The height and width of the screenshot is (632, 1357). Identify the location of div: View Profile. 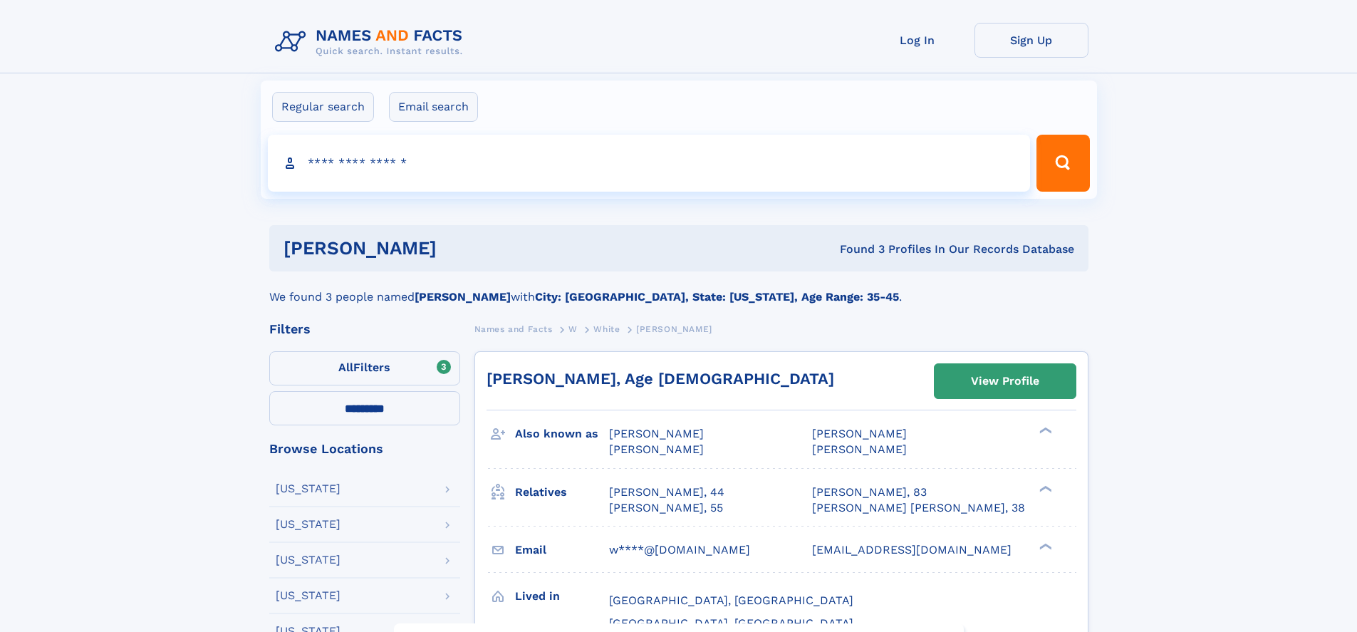
(1005, 381).